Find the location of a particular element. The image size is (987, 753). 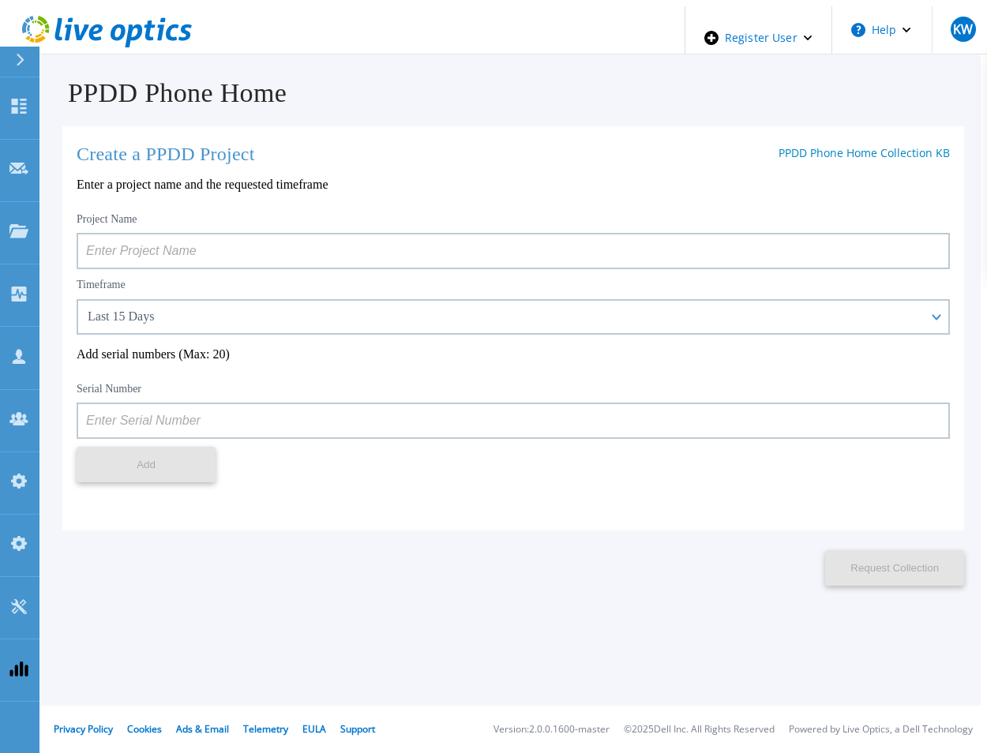

p: Add serial numbers (Max: 20) is located at coordinates (513, 354).